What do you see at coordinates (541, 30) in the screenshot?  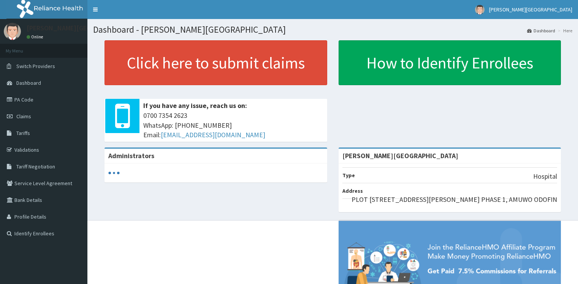 I see `a: Dashboard` at bounding box center [541, 30].